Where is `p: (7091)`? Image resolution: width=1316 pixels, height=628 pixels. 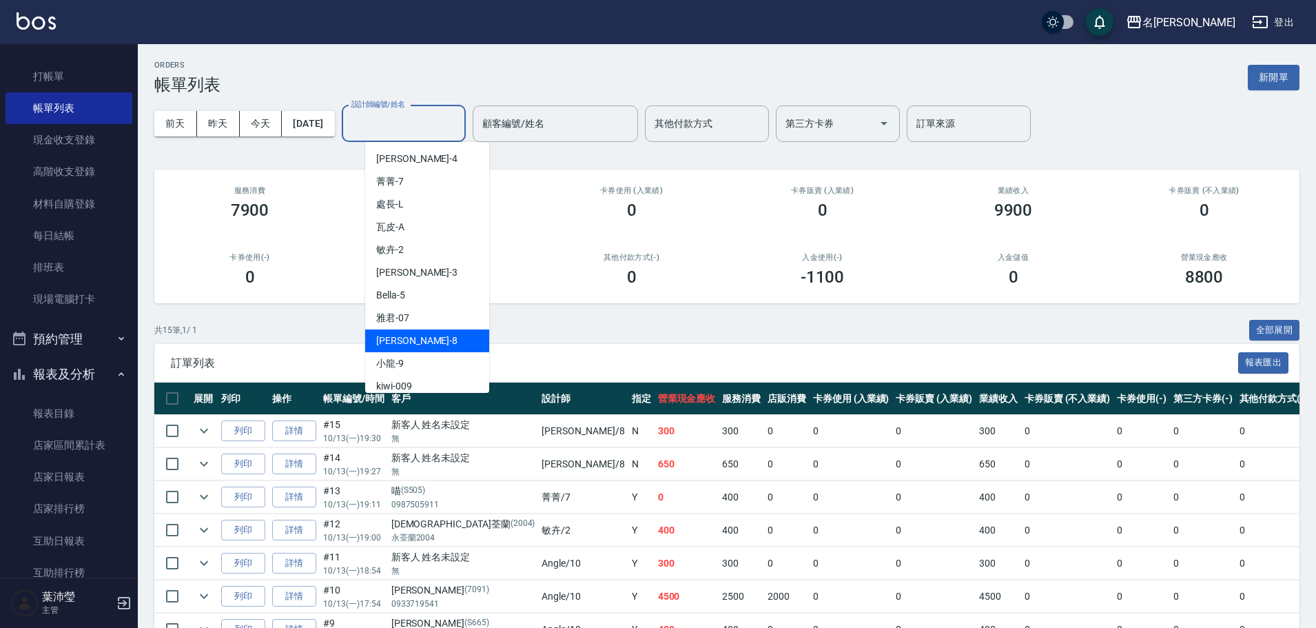 p: (7091) is located at coordinates (477, 590).